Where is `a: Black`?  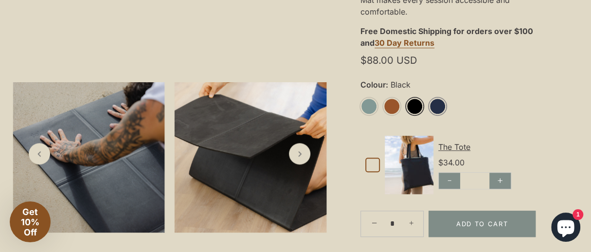 a: Black is located at coordinates (415, 106).